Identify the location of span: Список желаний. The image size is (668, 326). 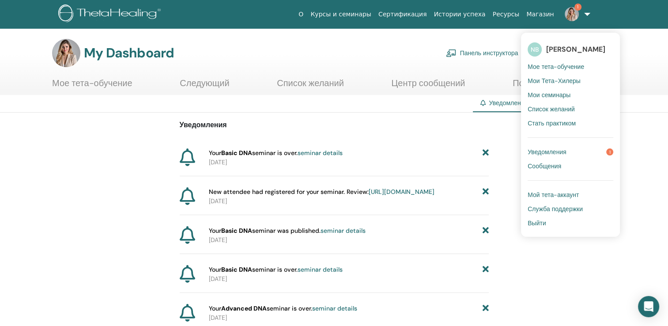
(551, 109).